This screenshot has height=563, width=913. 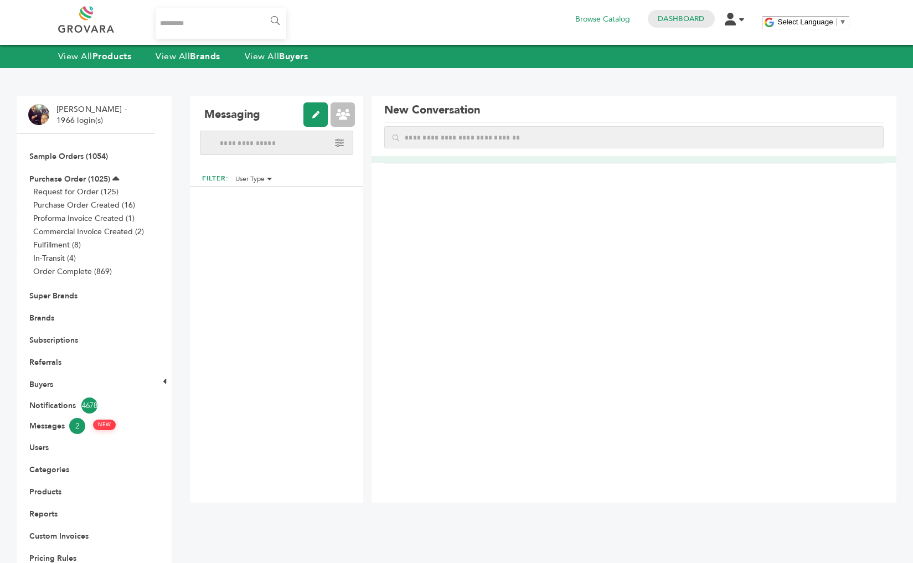 What do you see at coordinates (634, 112) in the screenshot?
I see `h1: New Conversation` at bounding box center [634, 112].